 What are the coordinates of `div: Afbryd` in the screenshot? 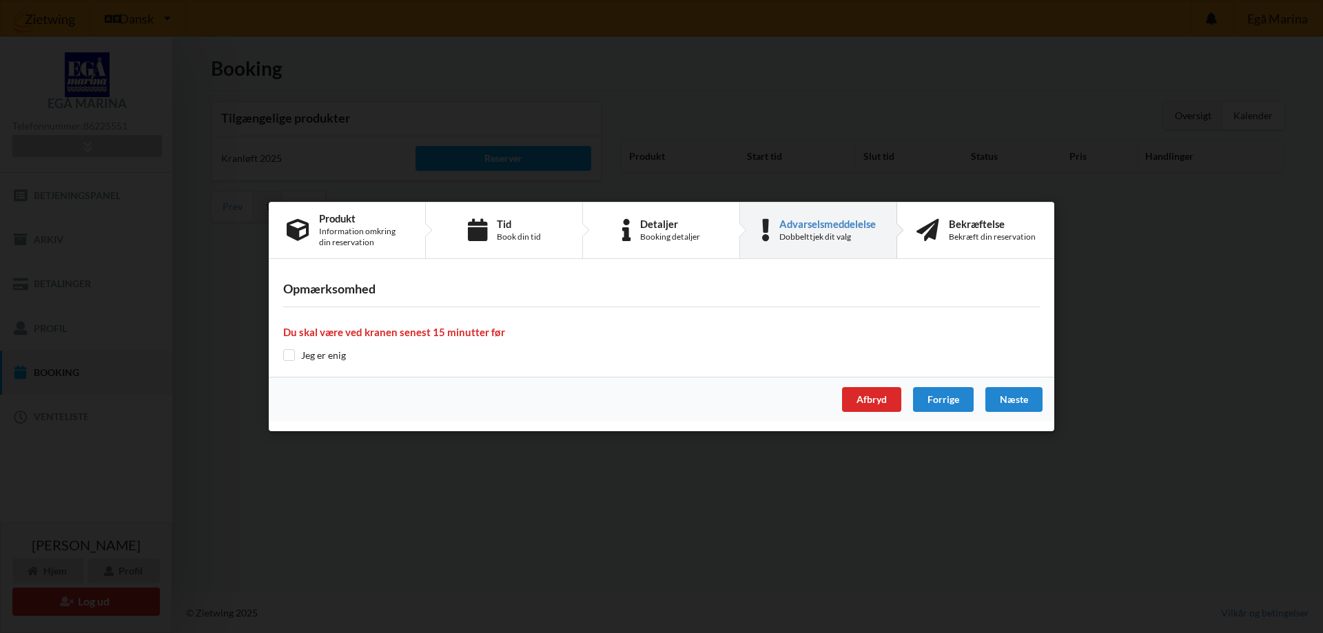 It's located at (872, 400).